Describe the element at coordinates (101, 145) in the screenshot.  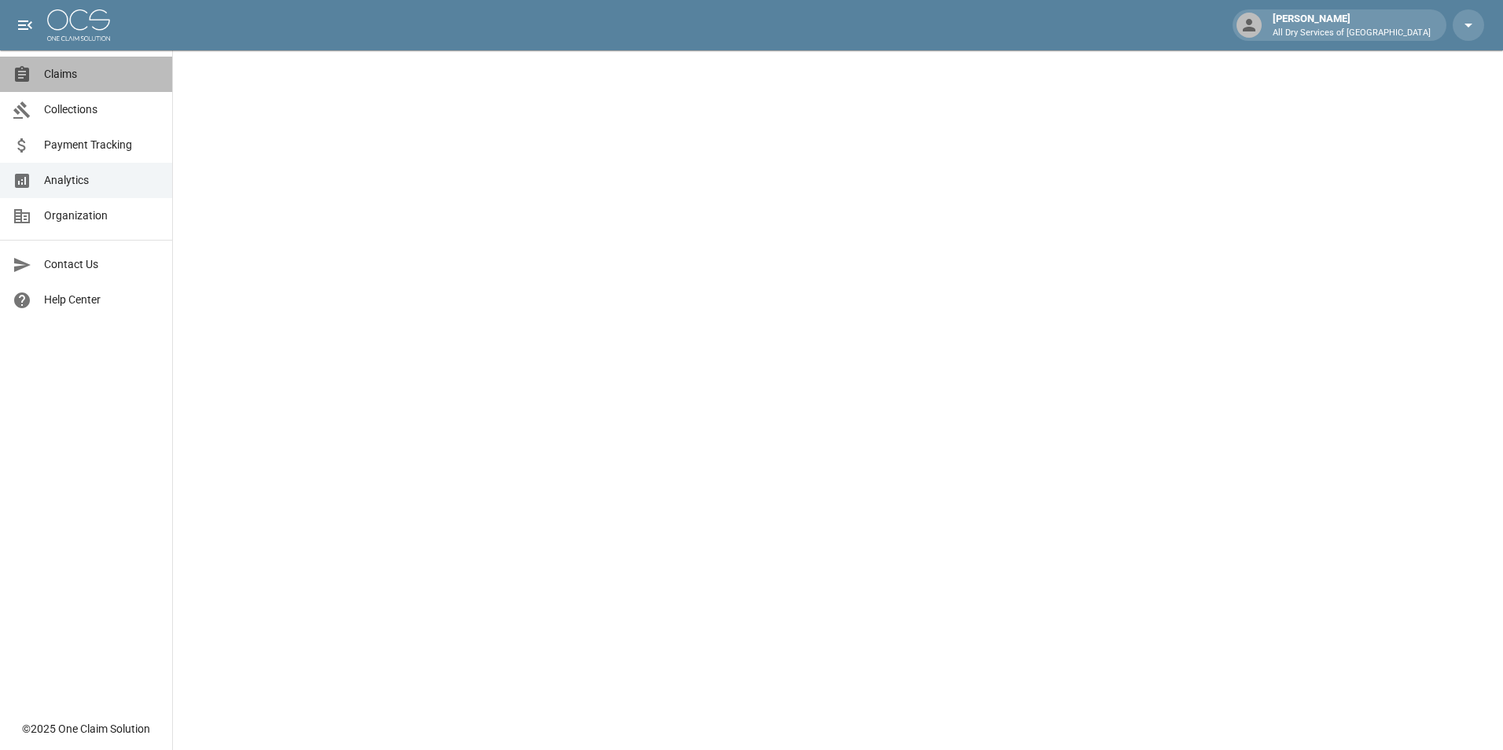
I see `span: Payment Tracking` at that location.